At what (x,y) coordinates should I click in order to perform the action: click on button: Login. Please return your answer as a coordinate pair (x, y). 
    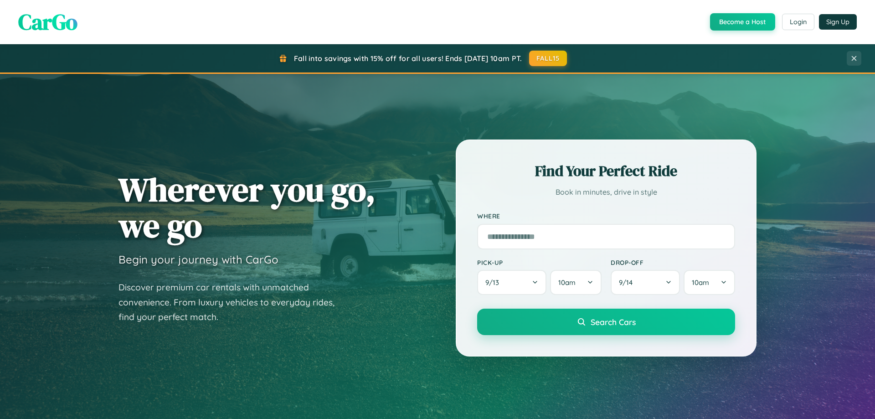
    Looking at the image, I should click on (798, 22).